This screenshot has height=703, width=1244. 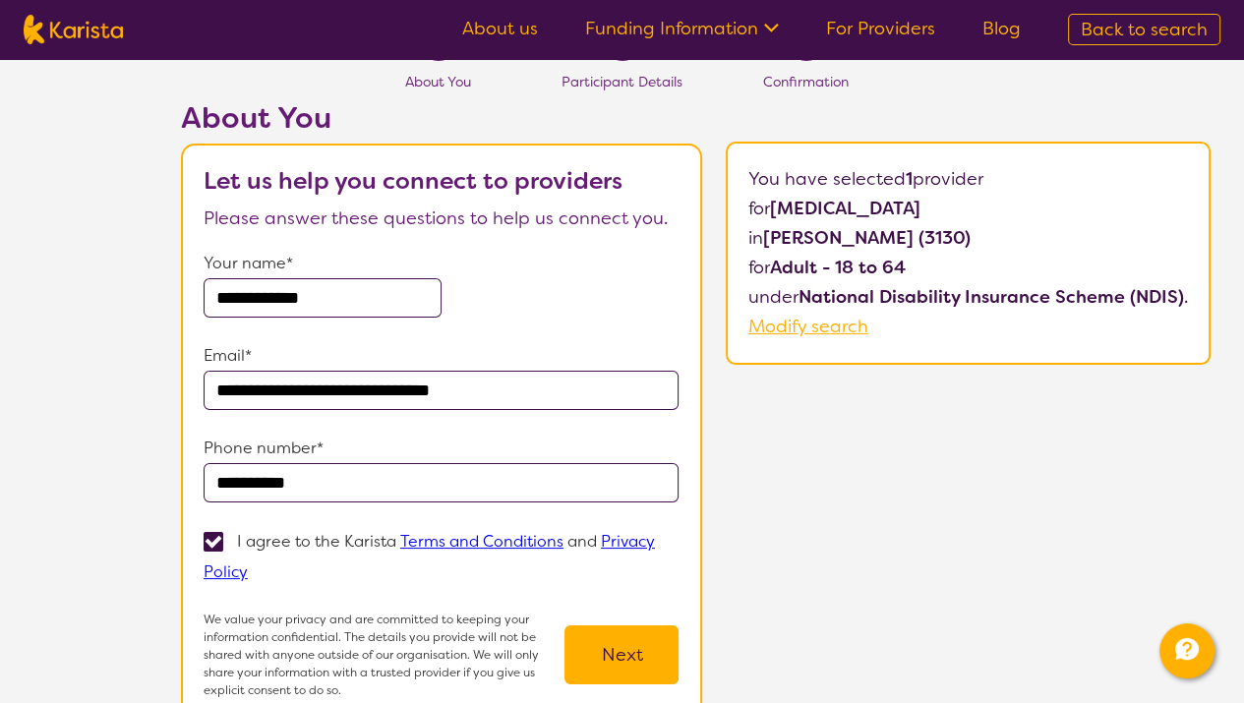 I want to click on span: Participant Details, so click(x=622, y=82).